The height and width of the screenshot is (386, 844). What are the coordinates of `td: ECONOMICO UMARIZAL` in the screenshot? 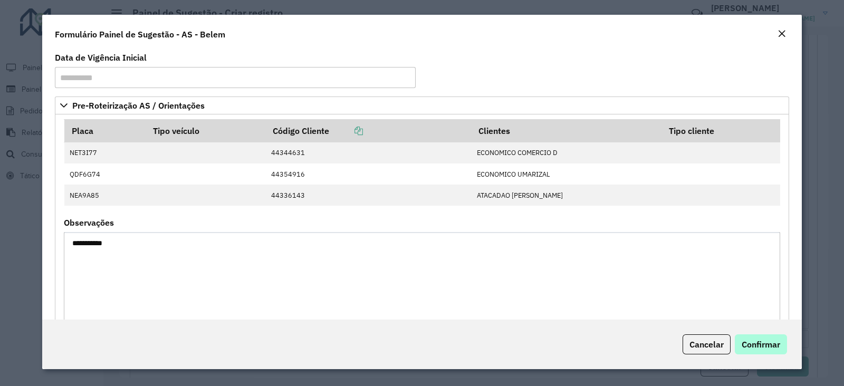 It's located at (566, 174).